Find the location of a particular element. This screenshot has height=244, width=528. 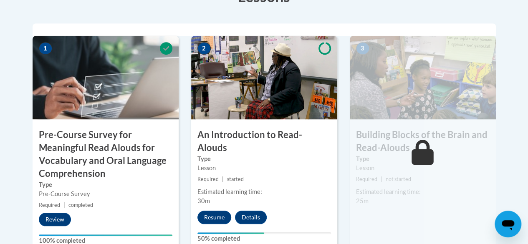

span: 30m is located at coordinates (204, 201).